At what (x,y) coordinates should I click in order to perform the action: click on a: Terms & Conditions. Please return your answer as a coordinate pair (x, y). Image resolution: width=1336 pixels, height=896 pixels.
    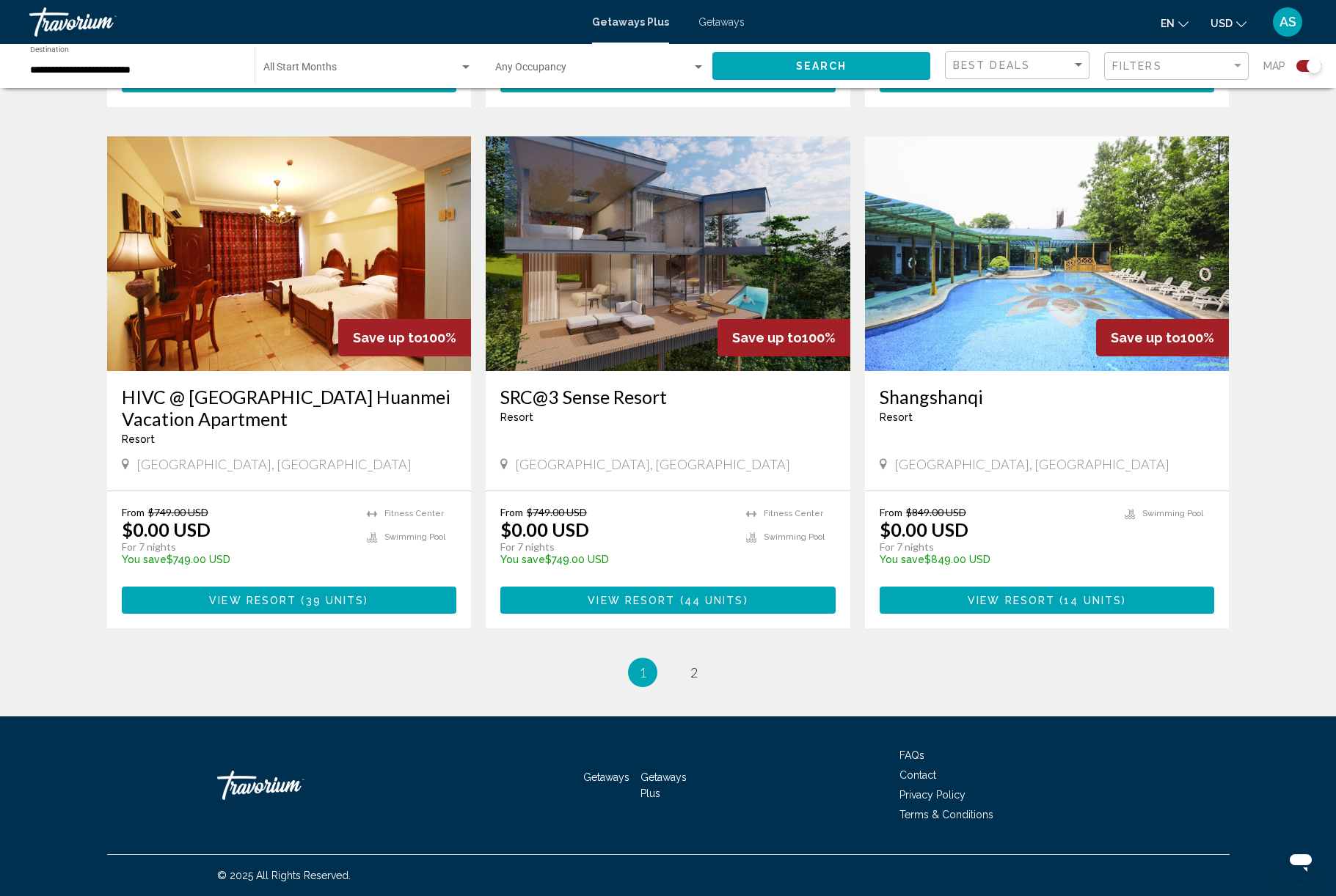
    Looking at the image, I should click on (946, 815).